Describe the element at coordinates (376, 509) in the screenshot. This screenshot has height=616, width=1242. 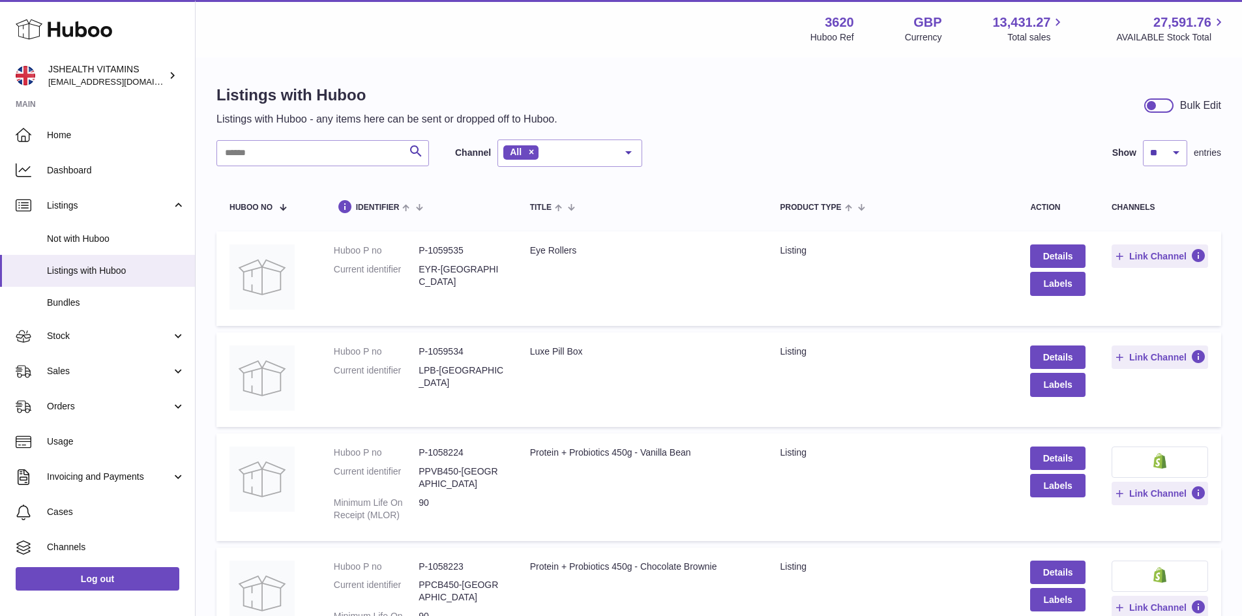
I see `dt: Minimum Life On Receipt (MLOR)` at that location.